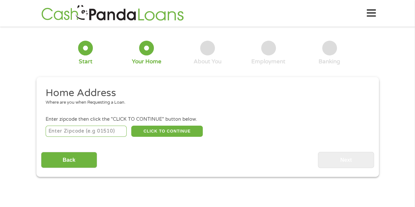 Image resolution: width=415 pixels, height=207 pixels. What do you see at coordinates (207, 119) in the screenshot?
I see `div: Enter zipcode then click the "CLICK TO CONTINUE" button below.` at bounding box center [207, 119].